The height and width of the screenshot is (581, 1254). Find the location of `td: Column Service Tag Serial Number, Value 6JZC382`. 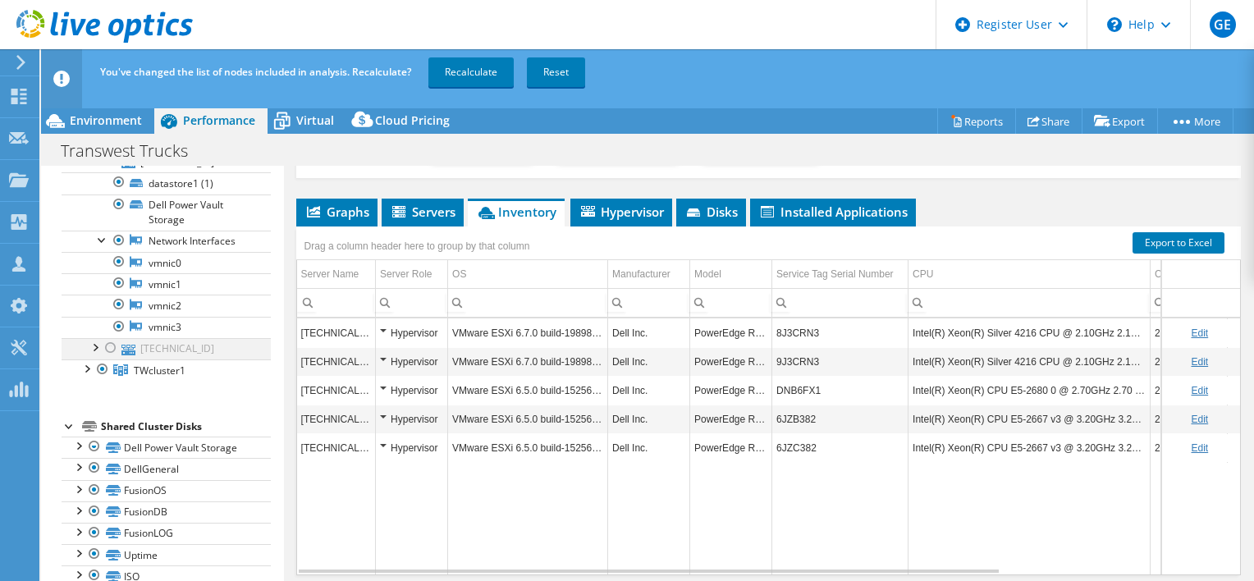

td: Column Service Tag Serial Number, Value 6JZC382 is located at coordinates (840, 447).